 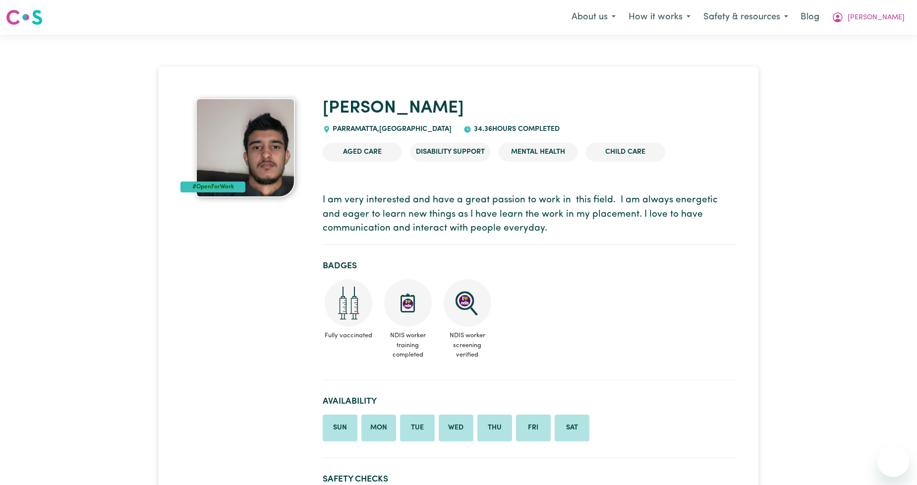 What do you see at coordinates (572, 428) in the screenshot?
I see `li: Available on Saturday` at bounding box center [572, 428].